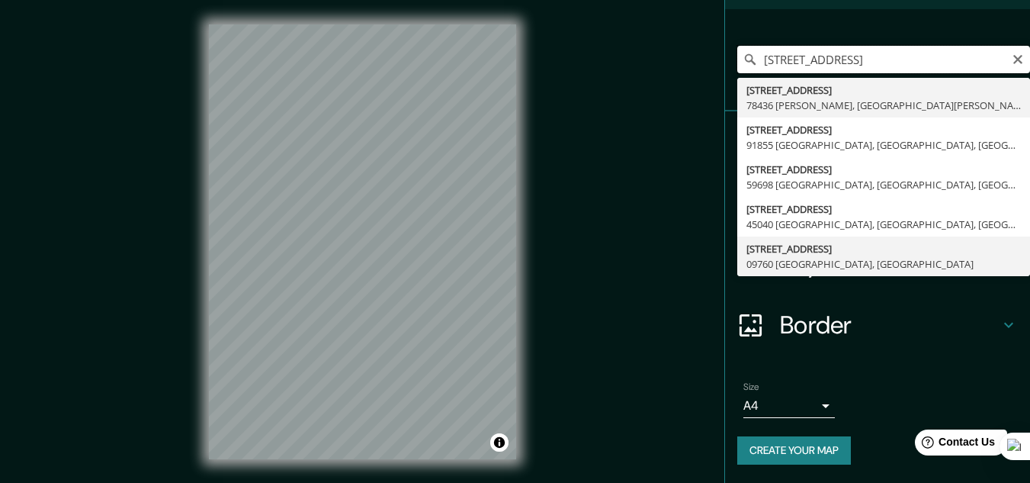  Describe the element at coordinates (877, 264) in the screenshot. I see `div: Layout` at that location.